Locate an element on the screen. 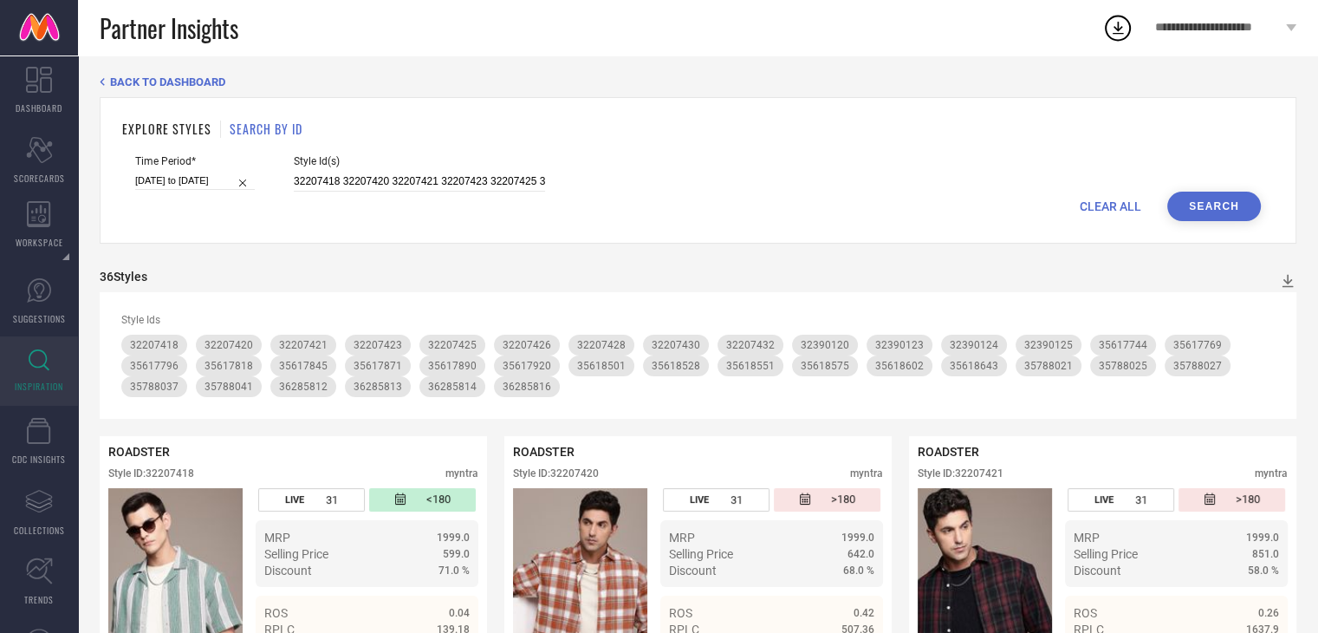  span: 58.0 % is located at coordinates (1264, 570).